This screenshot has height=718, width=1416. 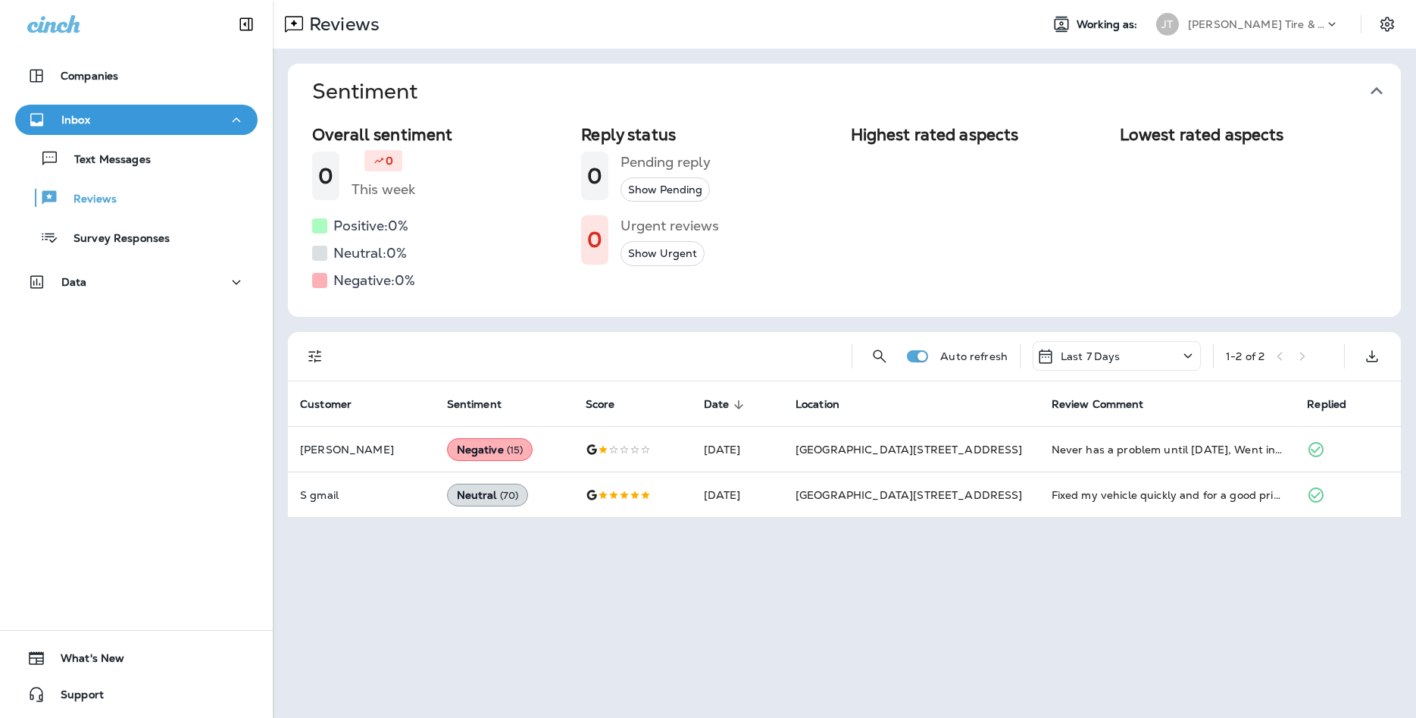 What do you see at coordinates (136, 198) in the screenshot?
I see `button: Reviews` at bounding box center [136, 198].